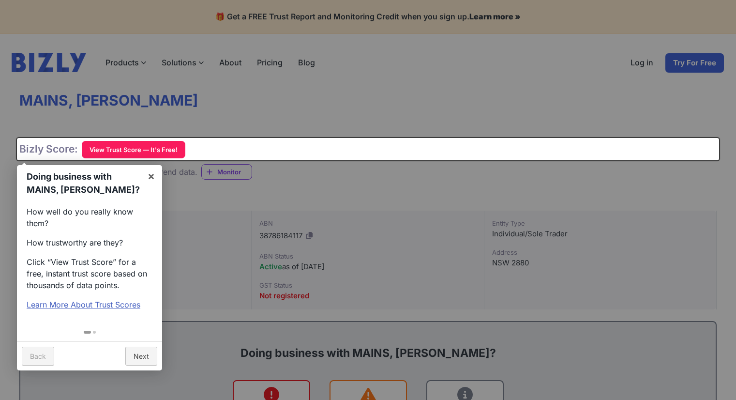 This screenshot has height=400, width=736. What do you see at coordinates (38, 356) in the screenshot?
I see `a: Back` at bounding box center [38, 356].